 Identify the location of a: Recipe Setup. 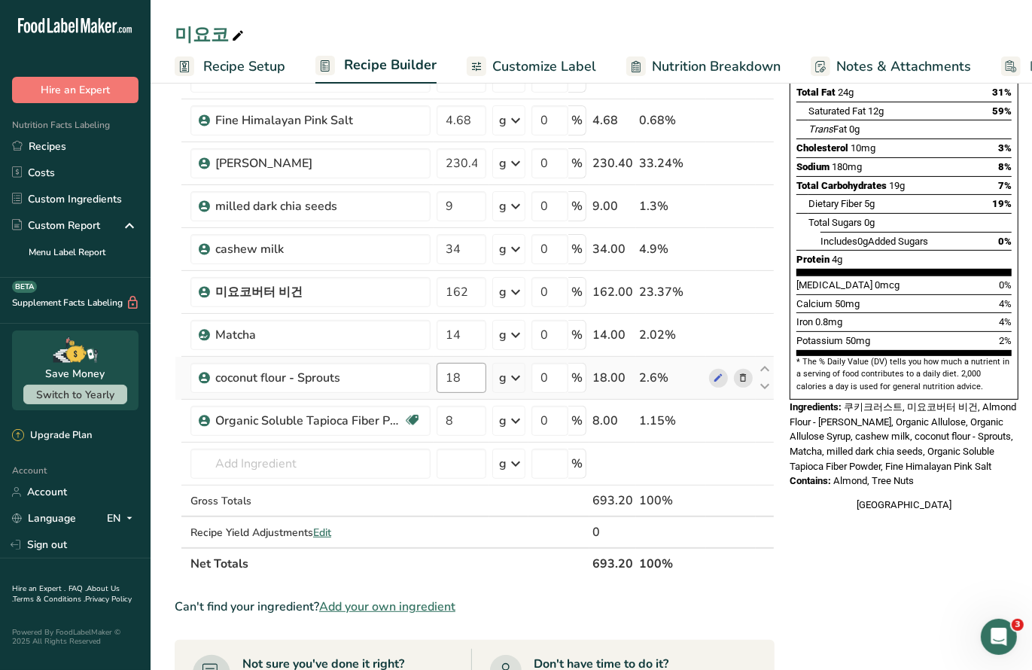
(230, 66).